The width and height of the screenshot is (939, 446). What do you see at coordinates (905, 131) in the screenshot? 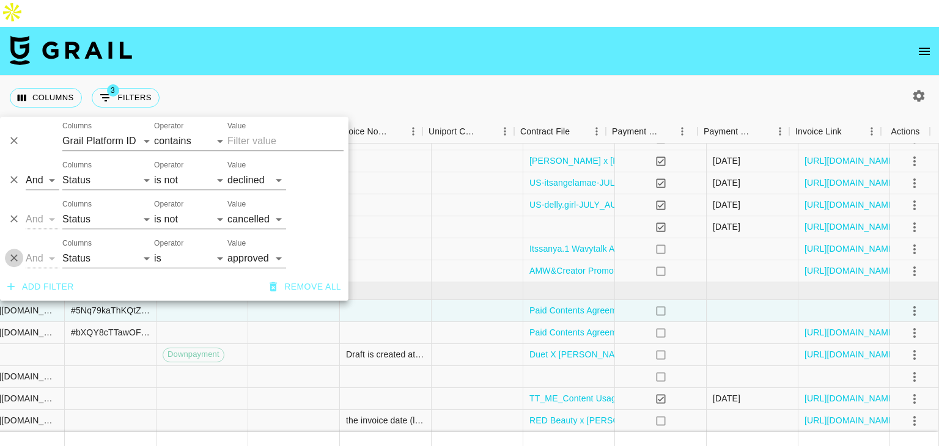
I see `div: Actions` at bounding box center [905, 131].